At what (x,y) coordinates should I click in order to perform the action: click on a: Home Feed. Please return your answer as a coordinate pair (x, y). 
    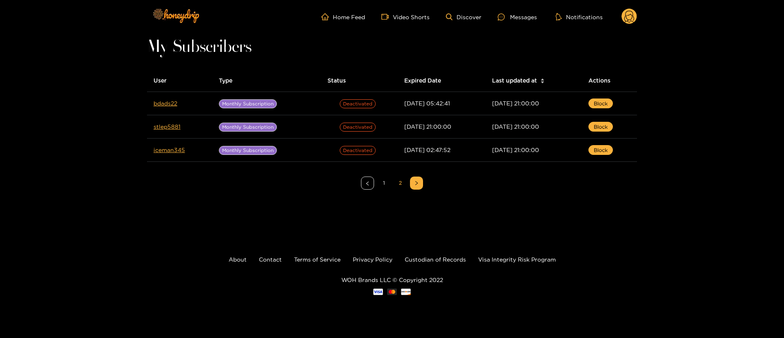
    Looking at the image, I should click on (343, 17).